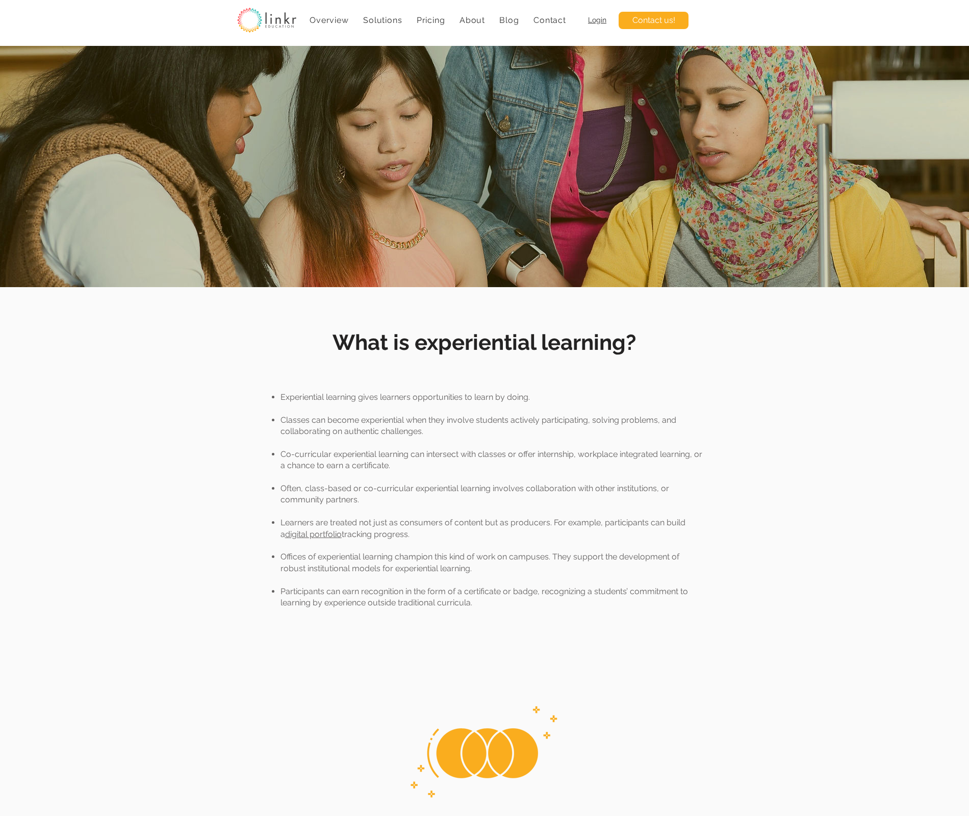 This screenshot has height=816, width=969. What do you see at coordinates (383, 20) in the screenshot?
I see `div: Solutions` at bounding box center [383, 20].